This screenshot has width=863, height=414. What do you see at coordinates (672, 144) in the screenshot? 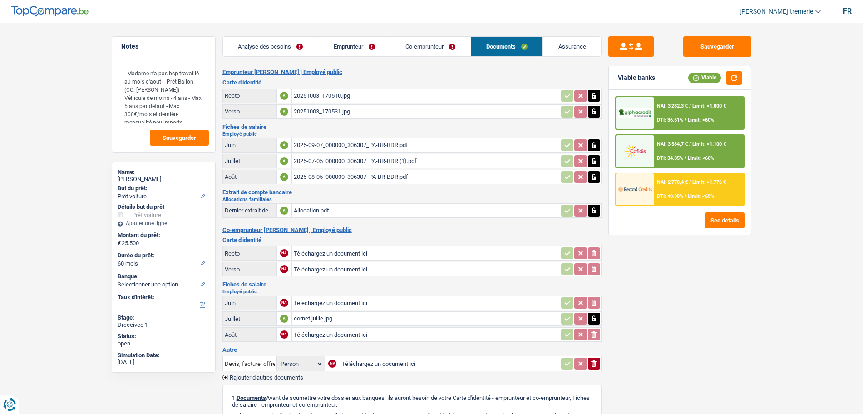
I see `span: NAI: 3 584,7 €` at bounding box center [672, 144].